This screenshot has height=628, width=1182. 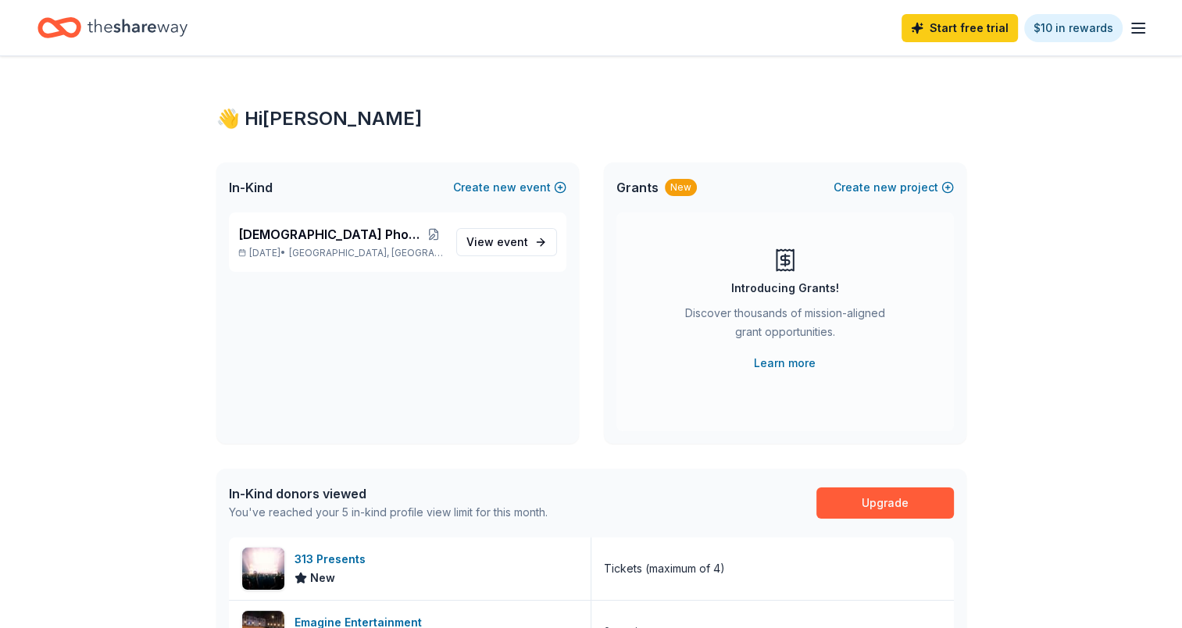 I want to click on a: Upgrade, so click(x=885, y=503).